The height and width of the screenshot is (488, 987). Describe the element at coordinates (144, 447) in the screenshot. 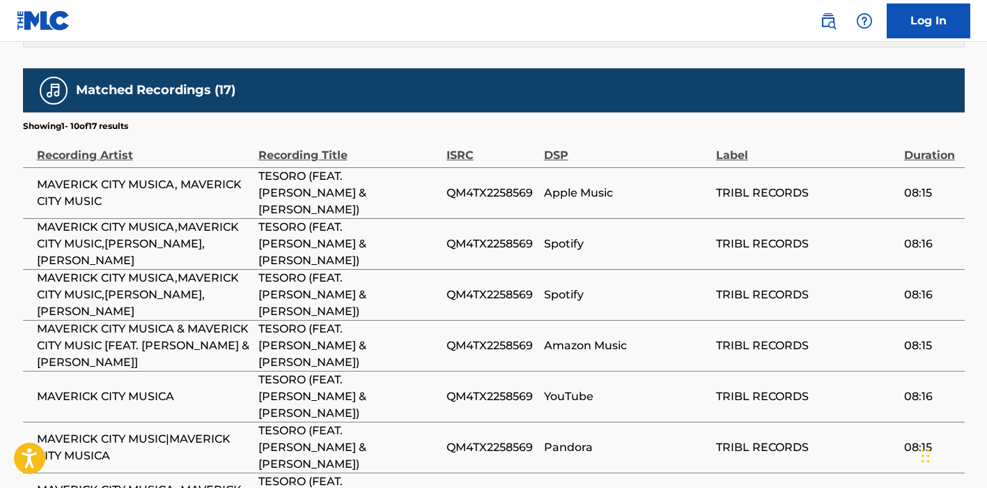

I see `span: MAVERICK CITY MUSIC|MAVERICK CITY MUSICA` at that location.